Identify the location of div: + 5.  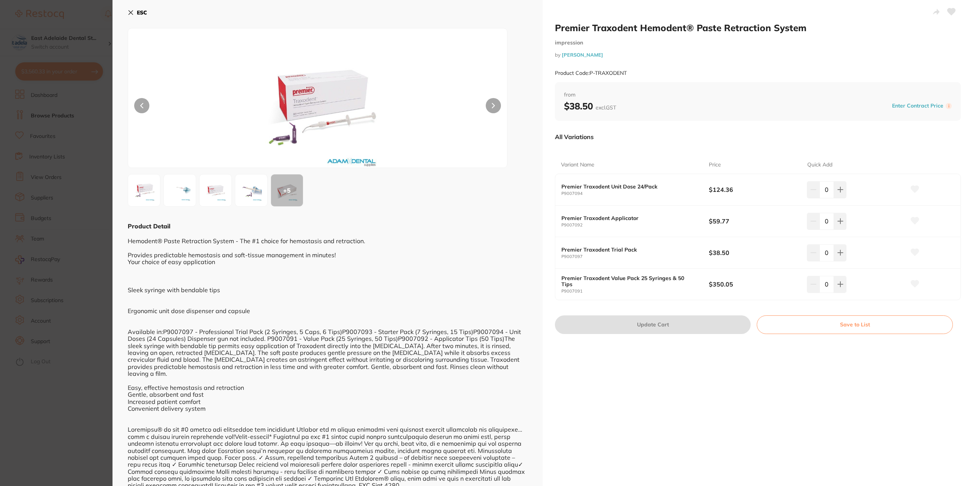
(287, 190).